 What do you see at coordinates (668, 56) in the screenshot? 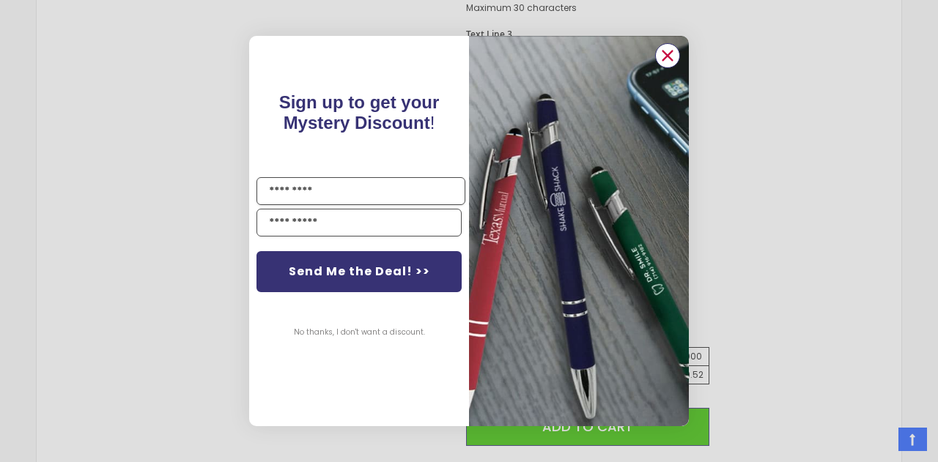
I see `button: Close dialog` at bounding box center [668, 56].